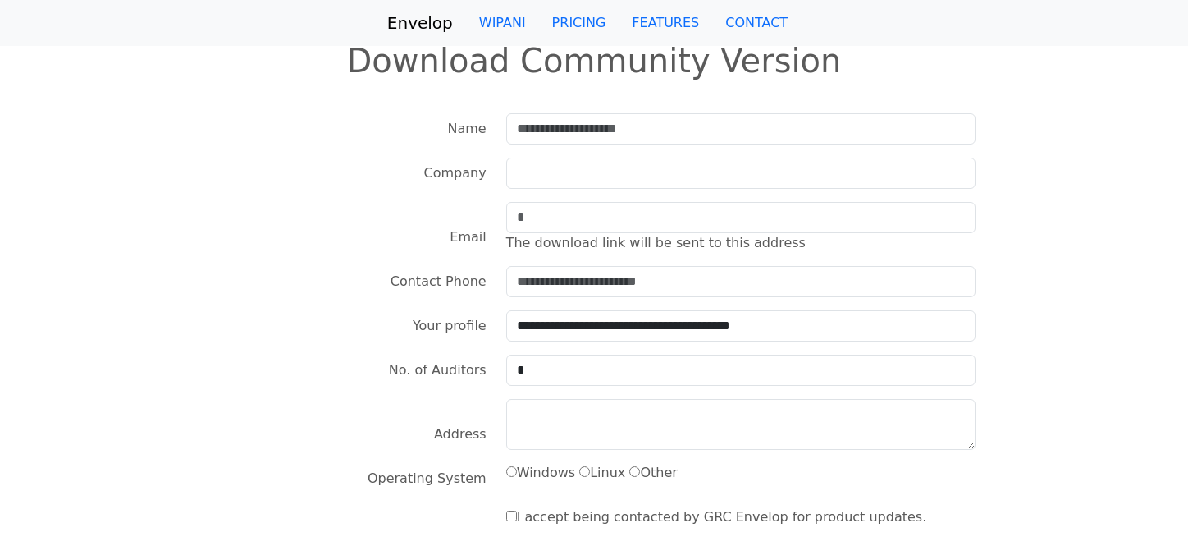 The width and height of the screenshot is (1188, 537). Describe the element at coordinates (656, 242) in the screenshot. I see `span: The download link will be sent to this address` at that location.